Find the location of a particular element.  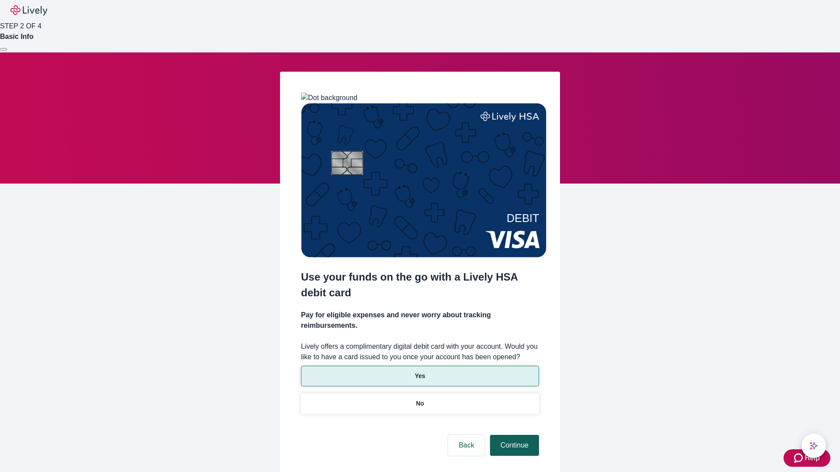

p: No is located at coordinates (420, 404).